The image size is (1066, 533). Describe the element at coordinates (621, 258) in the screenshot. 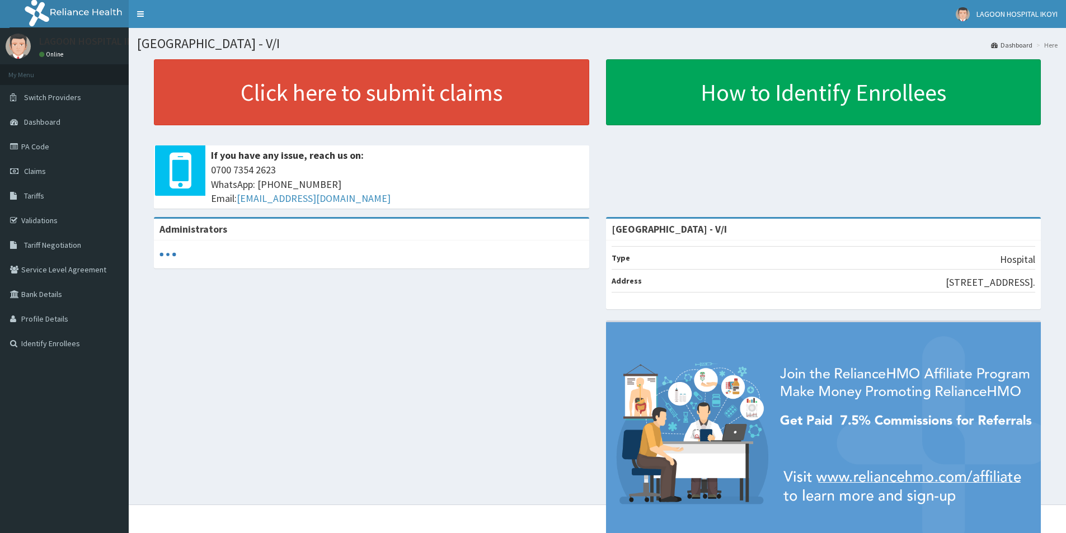

I see `b: Type` at that location.